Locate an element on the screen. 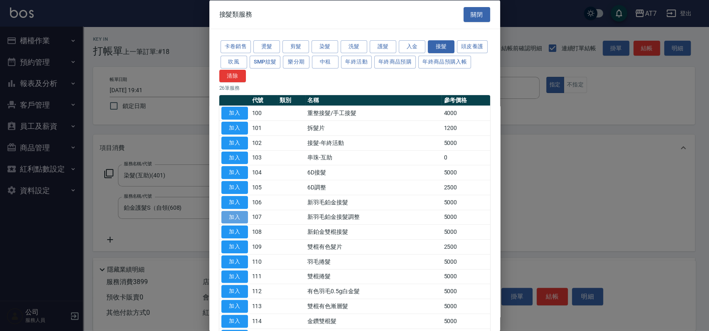 The height and width of the screenshot is (331, 709). button: 中租 is located at coordinates (325, 61).